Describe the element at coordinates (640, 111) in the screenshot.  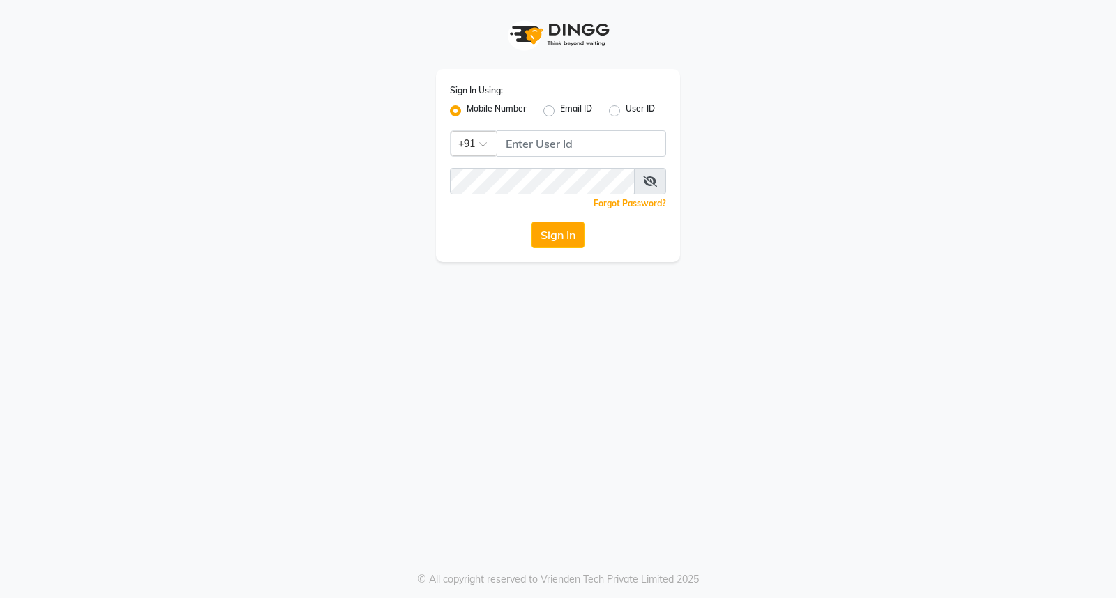
I see `label: User ID` at that location.